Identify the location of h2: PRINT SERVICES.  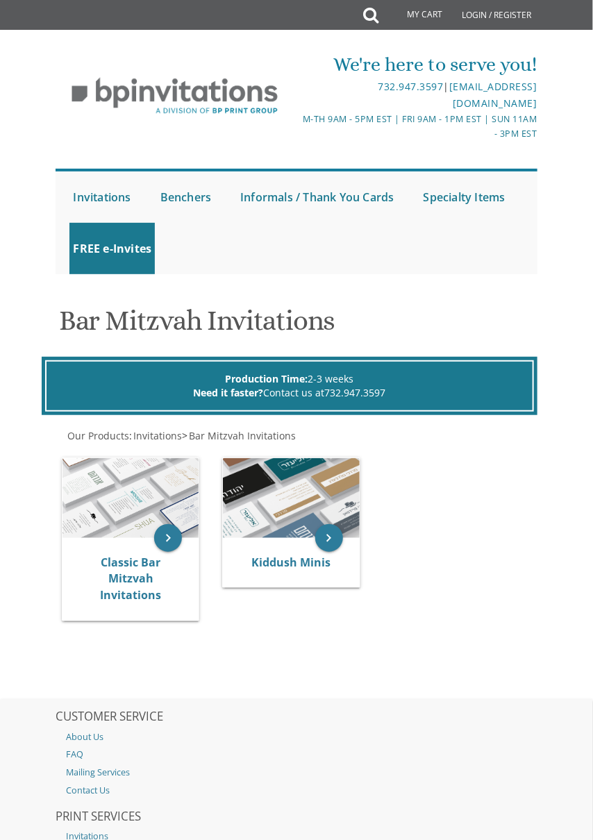
(296, 818).